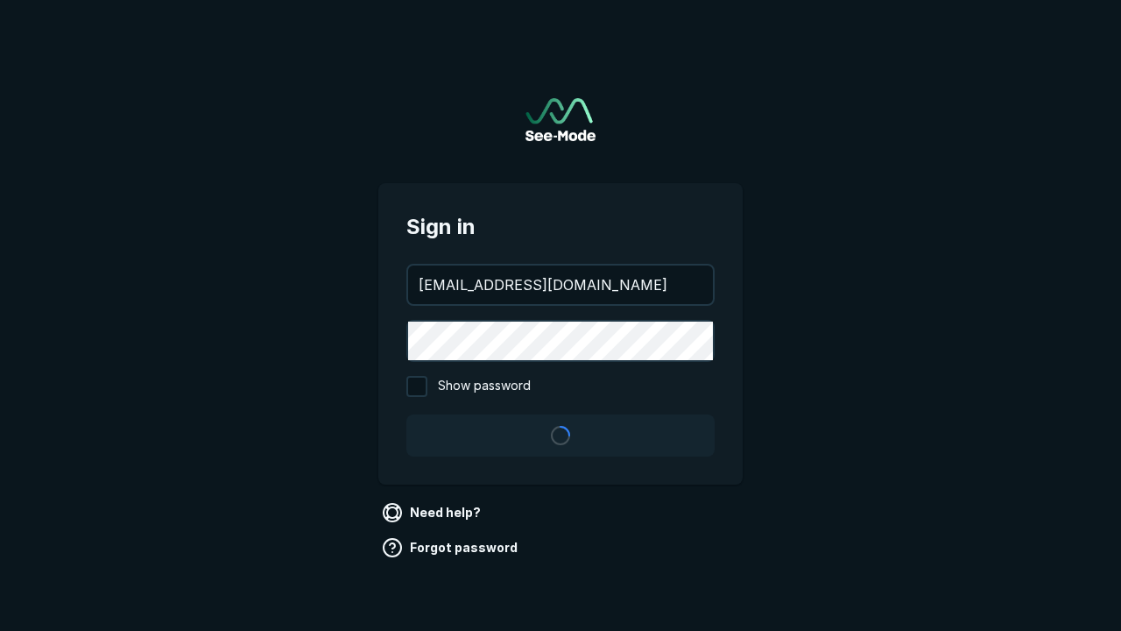  Describe the element at coordinates (561, 119) in the screenshot. I see `img: See-Mode Logo` at that location.